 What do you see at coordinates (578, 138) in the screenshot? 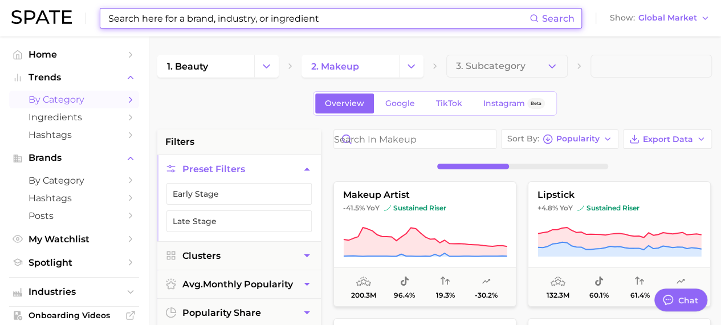
I see `span: Popularity` at bounding box center [578, 138].